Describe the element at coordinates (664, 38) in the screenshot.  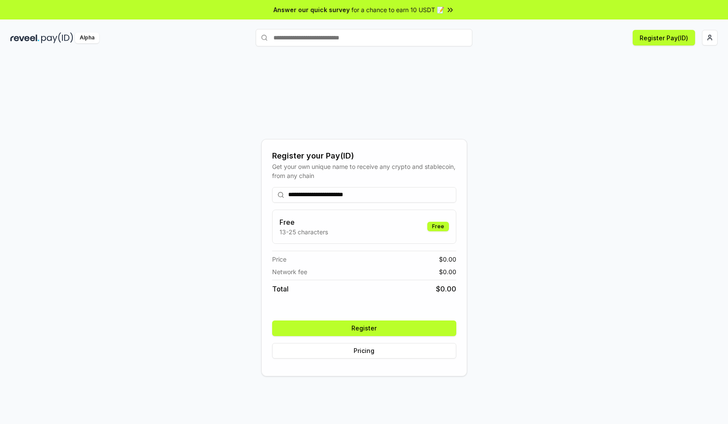
I see `button: Register Pay(ID)` at that location.